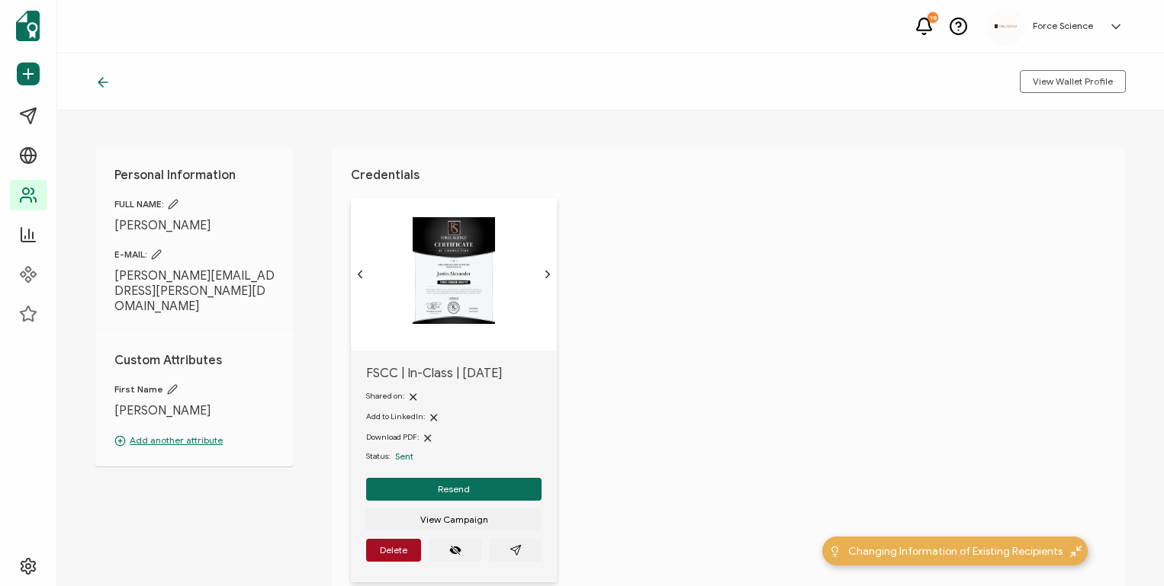 This screenshot has height=586, width=1164. I want to click on span: Changing Information of Existing Recipients, so click(955, 551).